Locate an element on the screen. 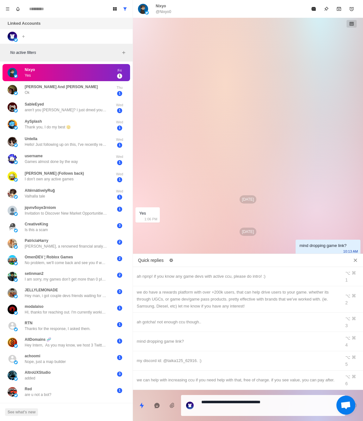 This screenshot has width=363, height=421. p: SableEyed is located at coordinates (34, 104).